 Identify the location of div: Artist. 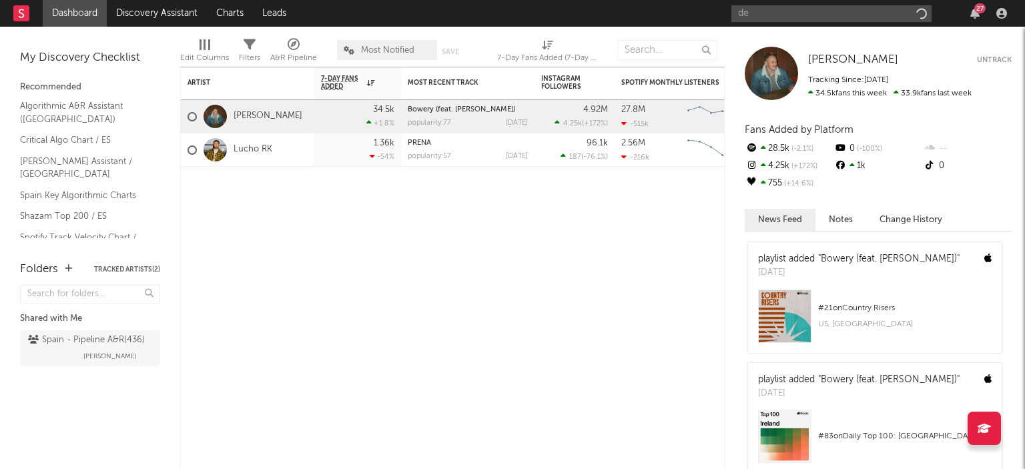
(238, 83).